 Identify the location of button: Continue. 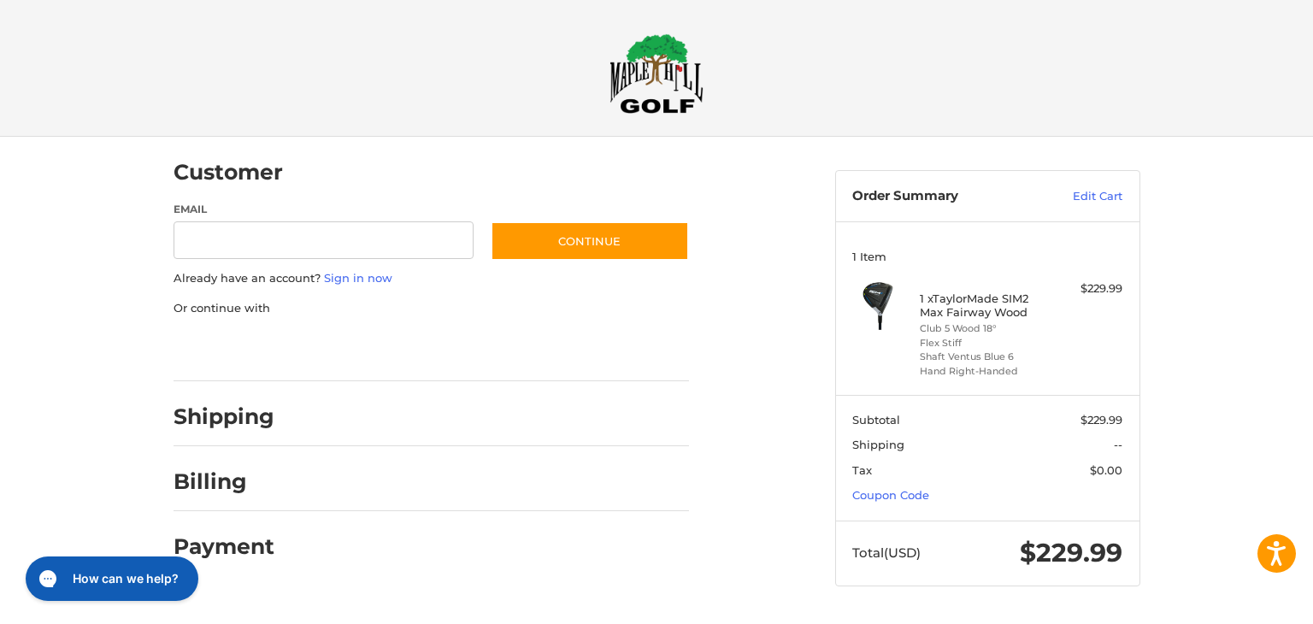
(590, 241).